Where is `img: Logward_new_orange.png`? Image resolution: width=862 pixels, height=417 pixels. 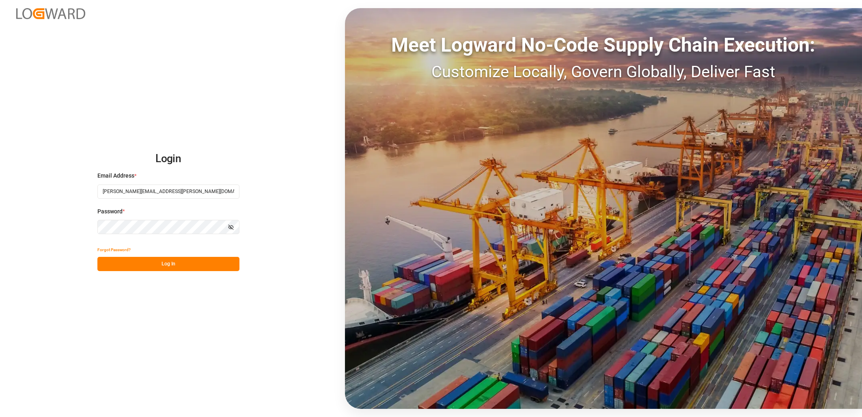
img: Logward_new_orange.png is located at coordinates (51, 13).